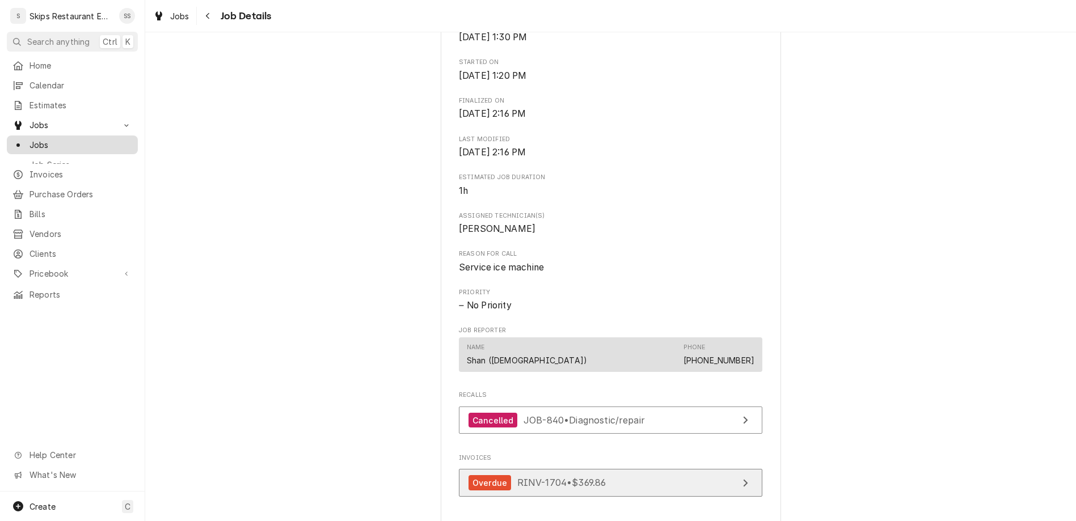  I want to click on div: Finalized On, so click(610, 108).